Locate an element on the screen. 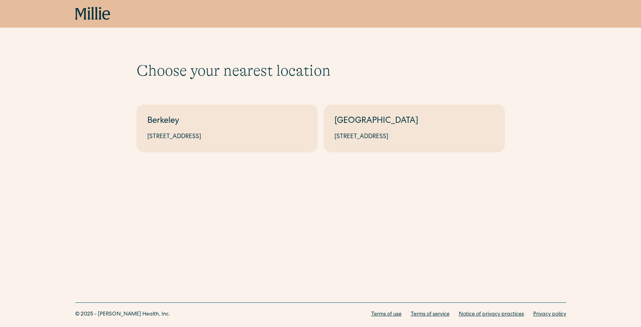  a: Terms of service is located at coordinates (430, 314).